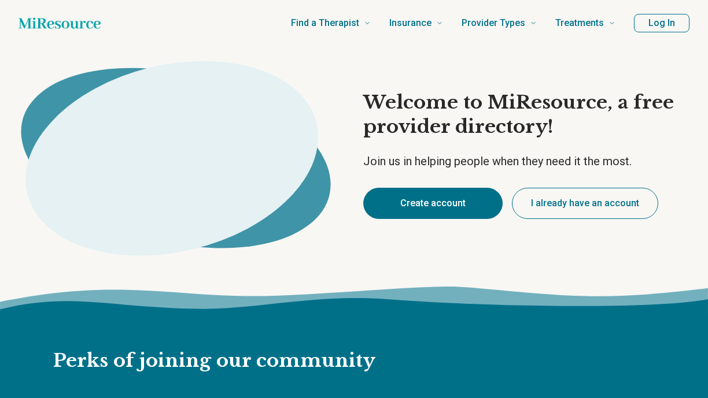 The height and width of the screenshot is (398, 708). I want to click on button: Log In, so click(661, 23).